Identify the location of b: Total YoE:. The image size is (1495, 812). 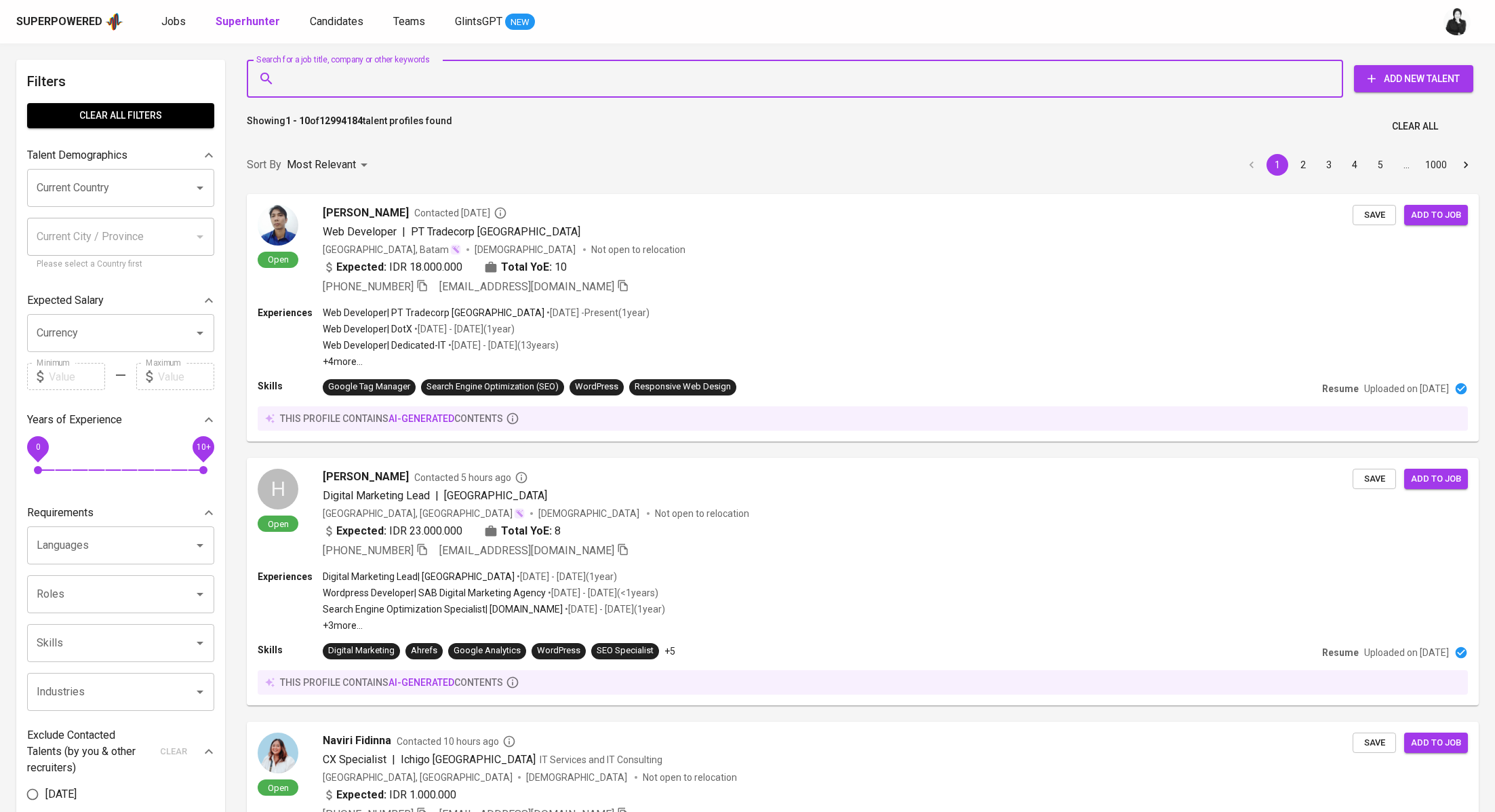
(527, 531).